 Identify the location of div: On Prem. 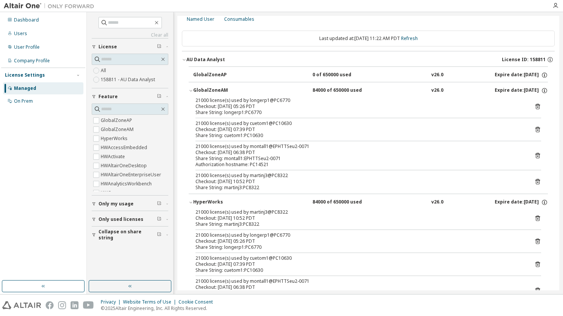
(23, 101).